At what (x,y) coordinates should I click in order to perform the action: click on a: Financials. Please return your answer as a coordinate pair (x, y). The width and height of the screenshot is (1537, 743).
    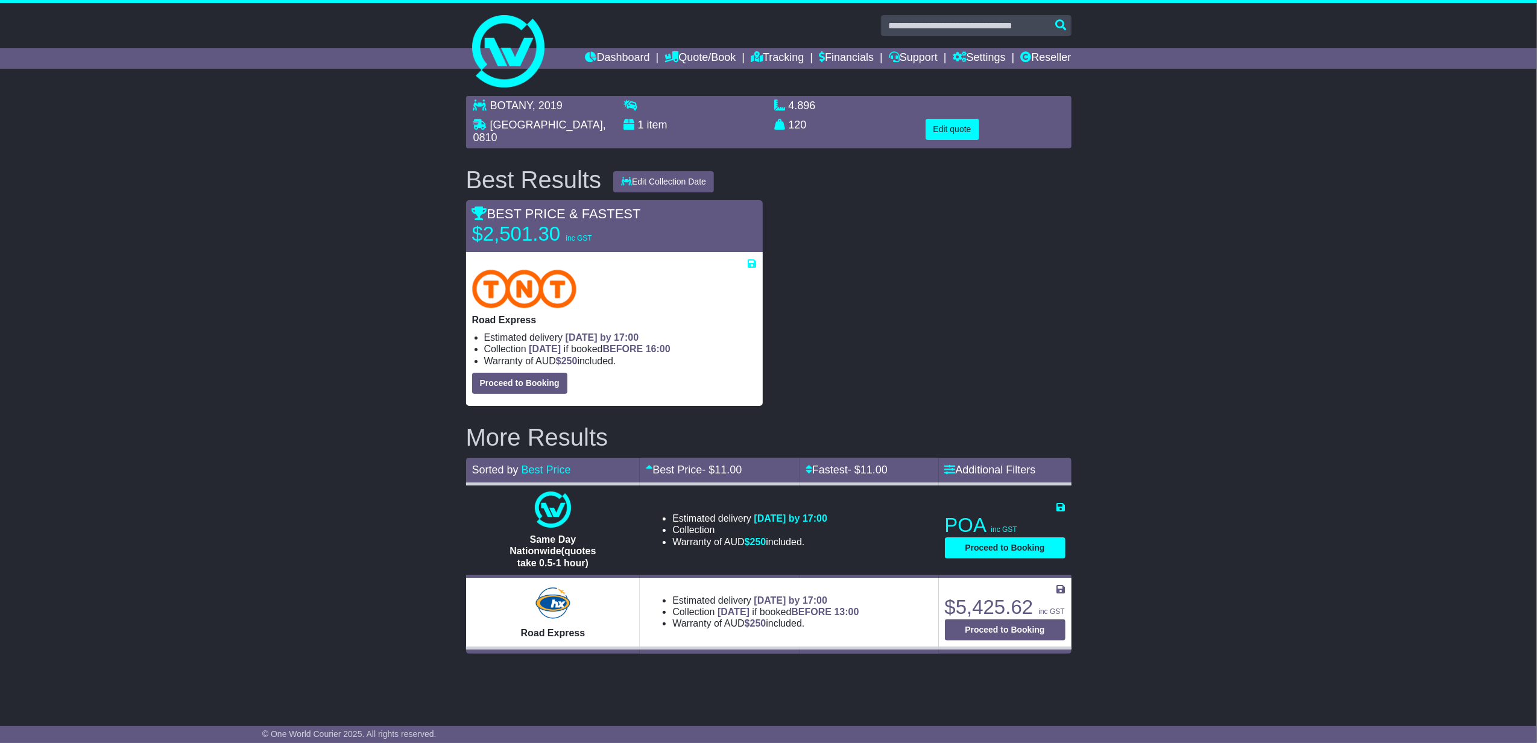
    Looking at the image, I should click on (846, 59).